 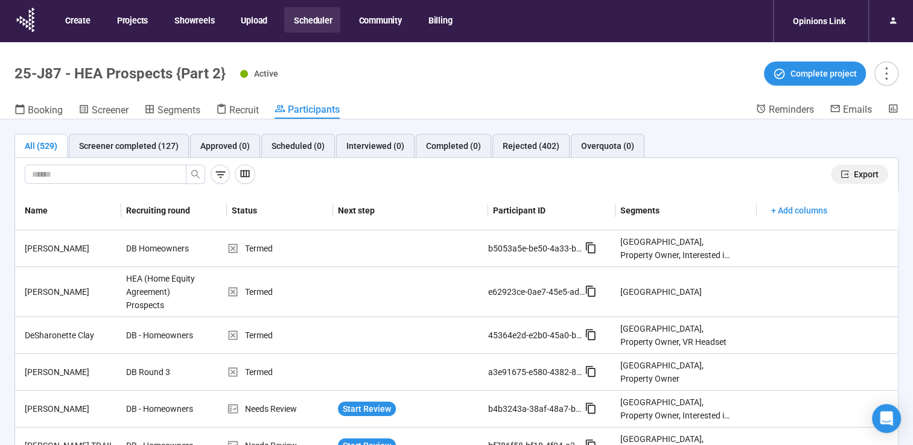 I want to click on span: Participants, so click(x=314, y=109).